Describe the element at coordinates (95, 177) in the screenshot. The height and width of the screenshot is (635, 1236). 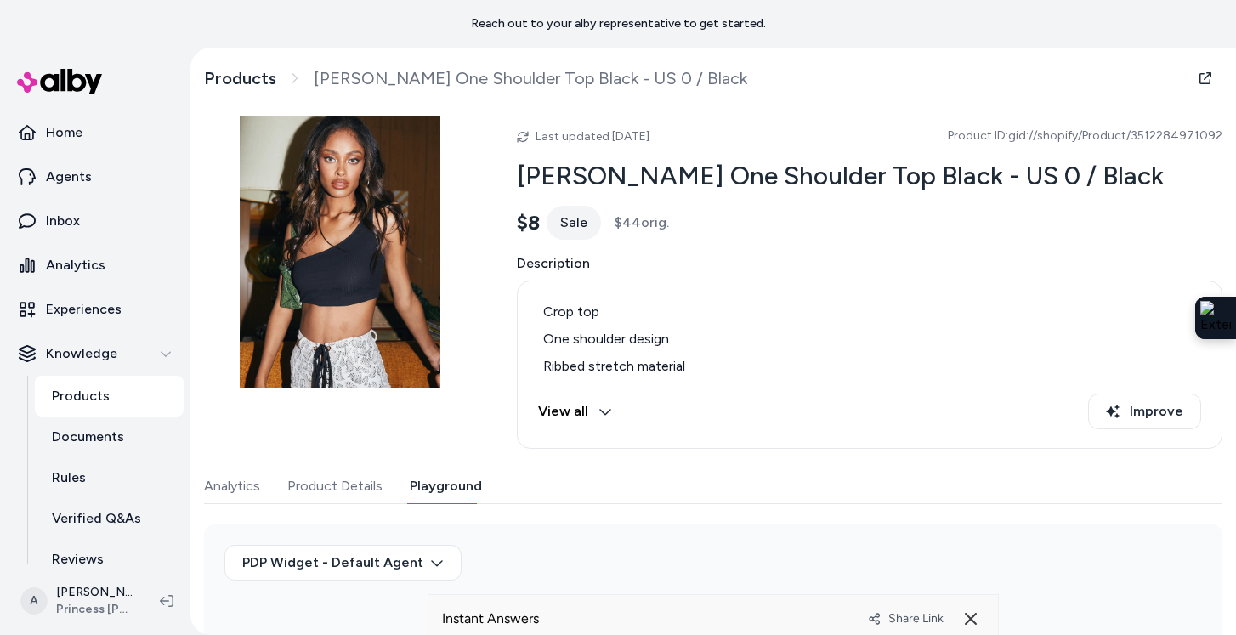
I see `a: Agents` at that location.